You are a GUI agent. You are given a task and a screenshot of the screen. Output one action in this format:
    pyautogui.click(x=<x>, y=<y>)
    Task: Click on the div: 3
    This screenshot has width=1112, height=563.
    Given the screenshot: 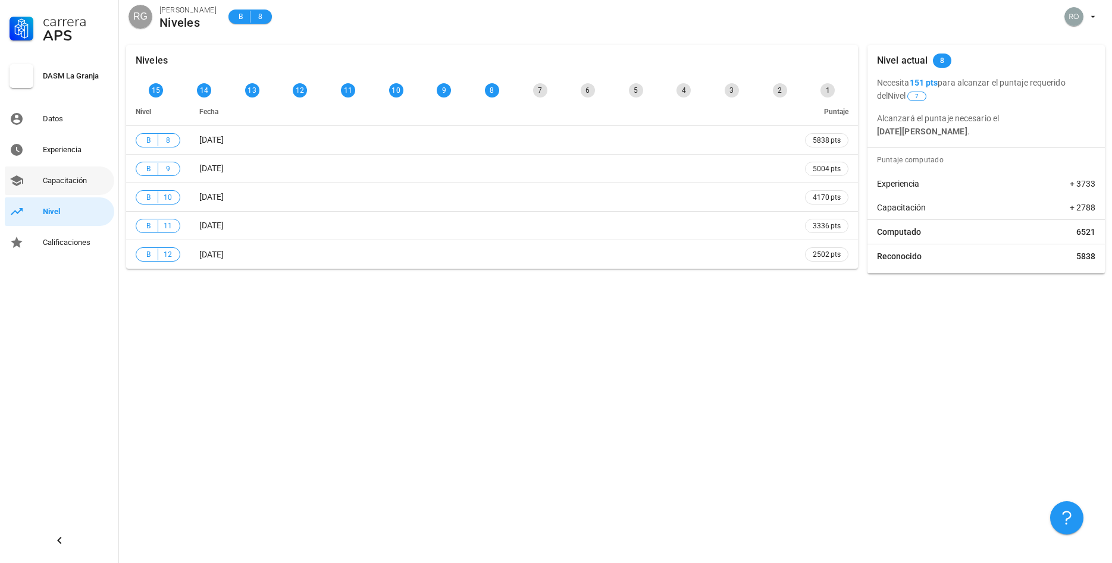 What is the action you would take?
    pyautogui.click(x=732, y=90)
    